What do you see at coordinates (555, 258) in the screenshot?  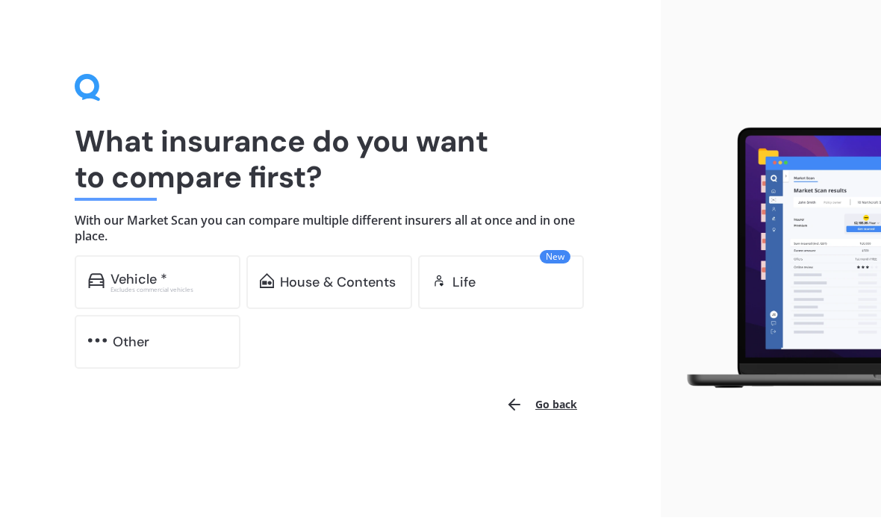 I see `span: New` at bounding box center [555, 258].